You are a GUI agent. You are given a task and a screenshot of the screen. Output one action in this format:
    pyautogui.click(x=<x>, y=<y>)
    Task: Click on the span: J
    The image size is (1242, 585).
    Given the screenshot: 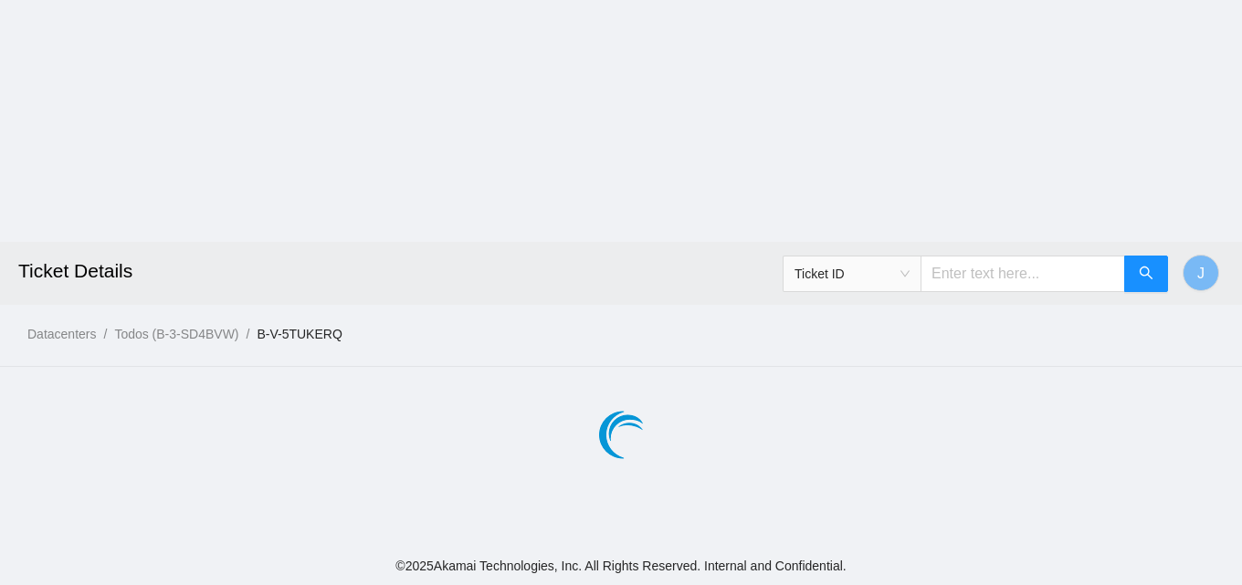 What is the action you would take?
    pyautogui.click(x=1201, y=273)
    